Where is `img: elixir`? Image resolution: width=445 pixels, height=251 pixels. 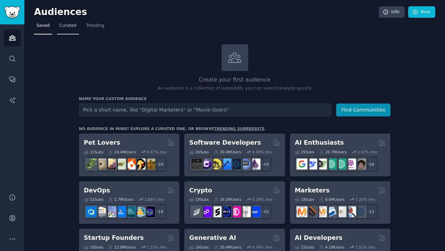
img: elixir is located at coordinates (255, 164).